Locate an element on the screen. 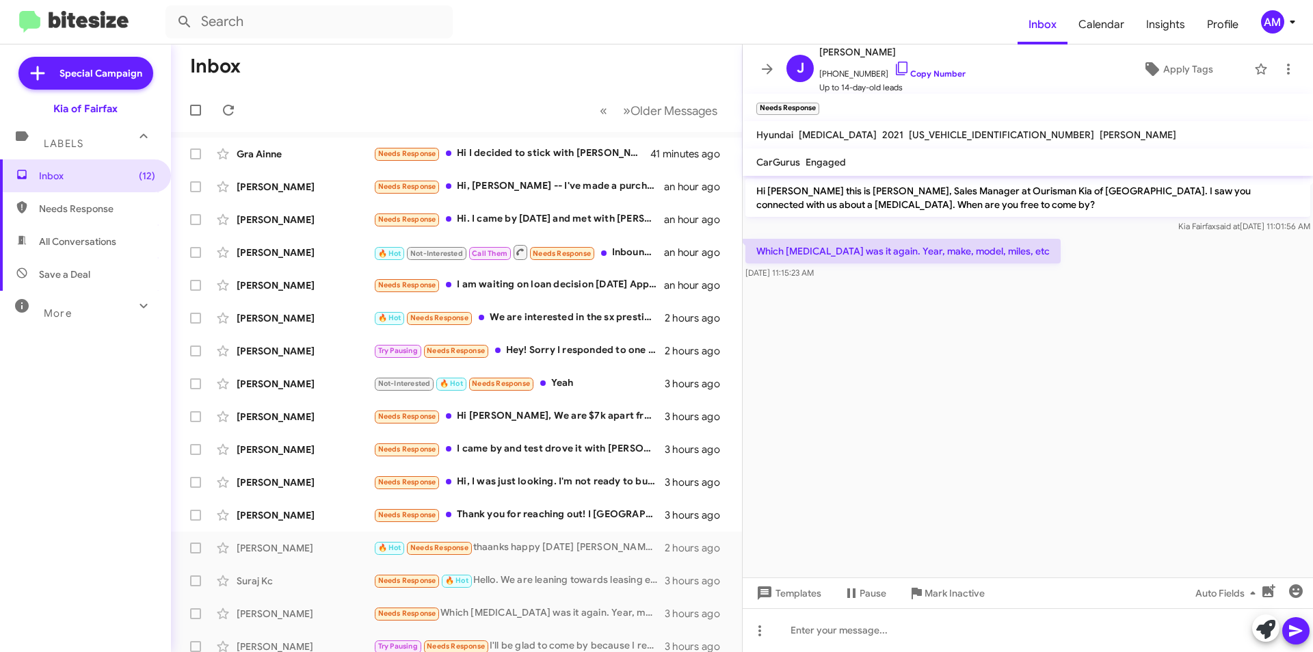  span: Calendar is located at coordinates (1101, 25).